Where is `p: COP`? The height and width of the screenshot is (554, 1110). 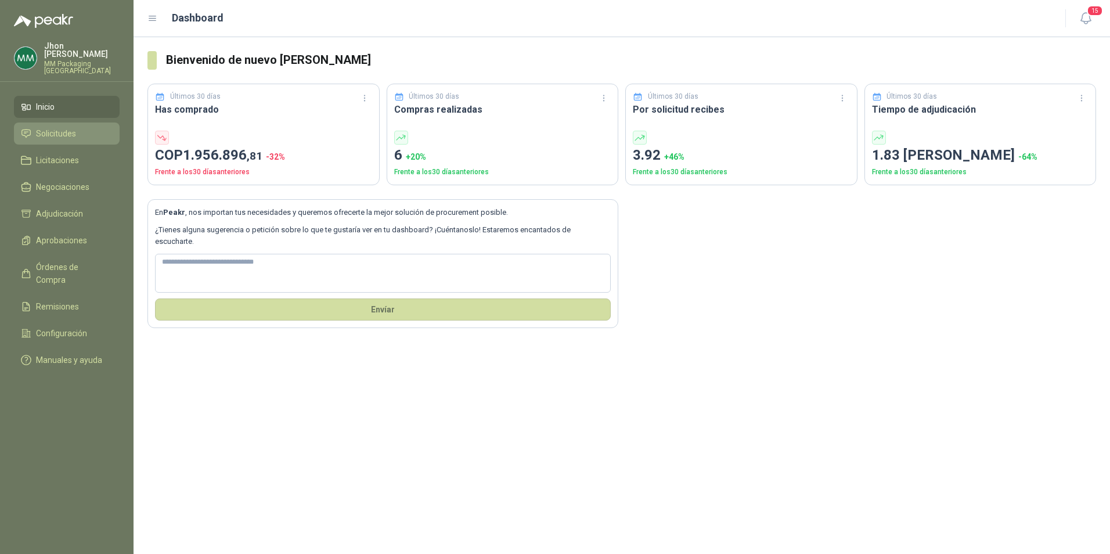
p: COP is located at coordinates (264, 156).